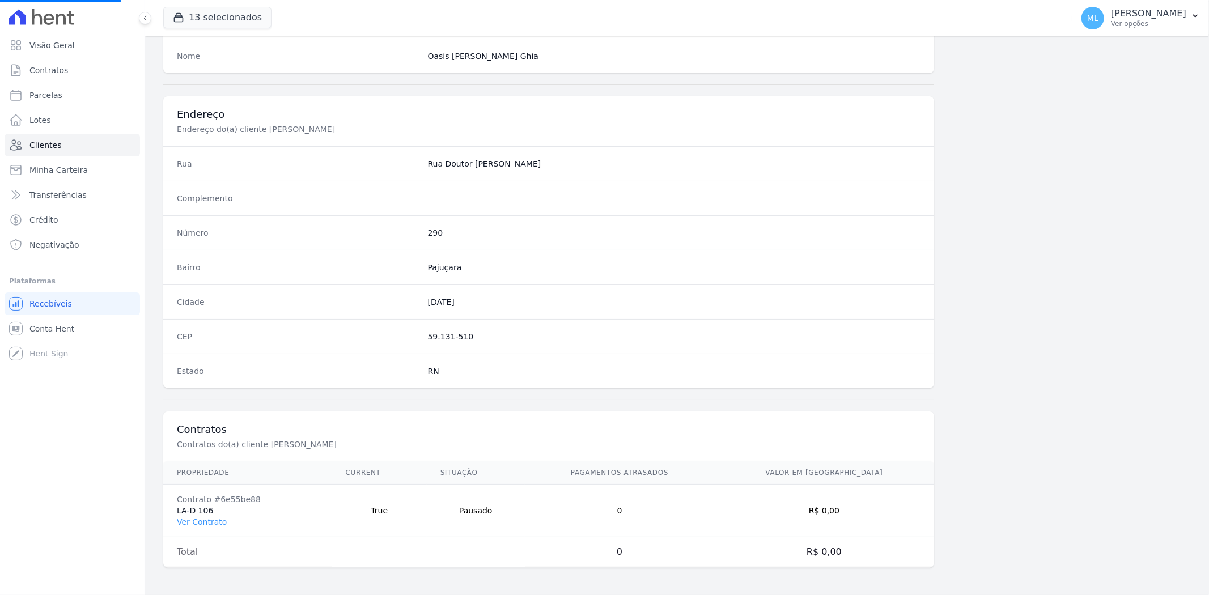  What do you see at coordinates (248, 552) in the screenshot?
I see `td: Total` at bounding box center [248, 552].